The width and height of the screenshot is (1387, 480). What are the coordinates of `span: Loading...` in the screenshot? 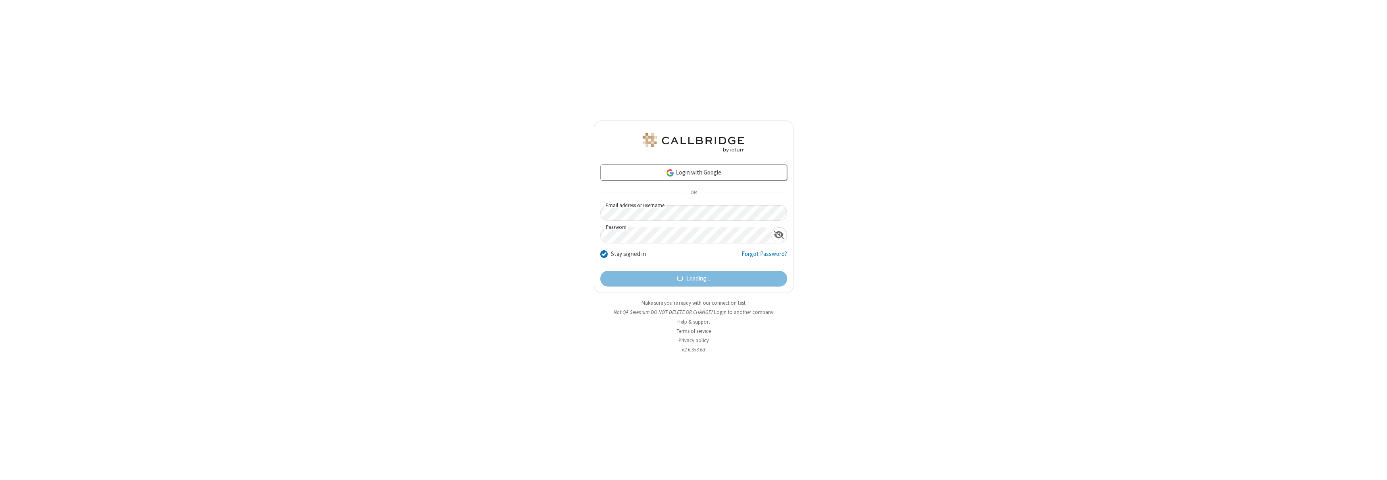 It's located at (698, 279).